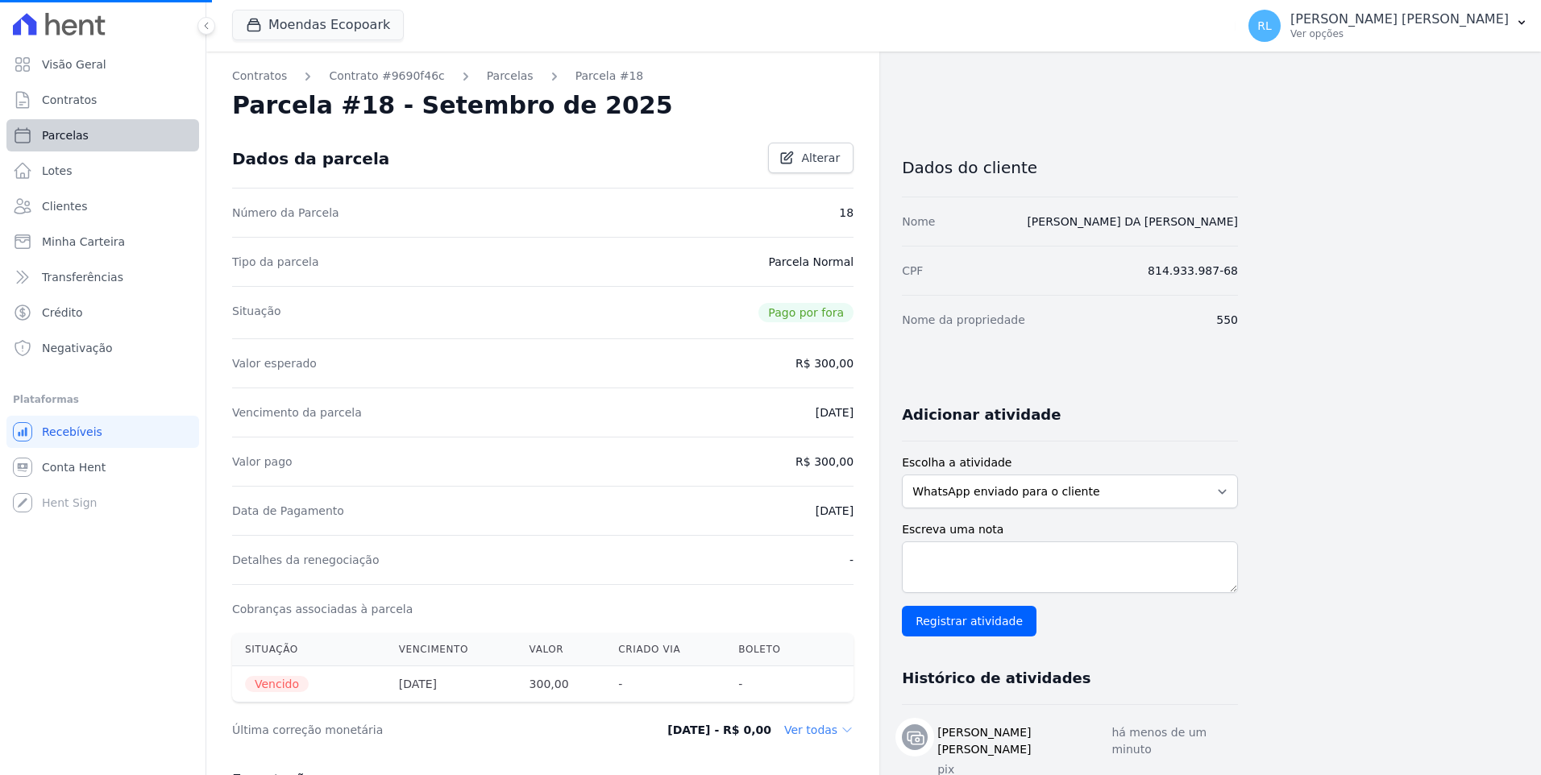 This screenshot has height=775, width=1541. Describe the element at coordinates (318, 25) in the screenshot. I see `button: Moendas Ecopoark` at that location.